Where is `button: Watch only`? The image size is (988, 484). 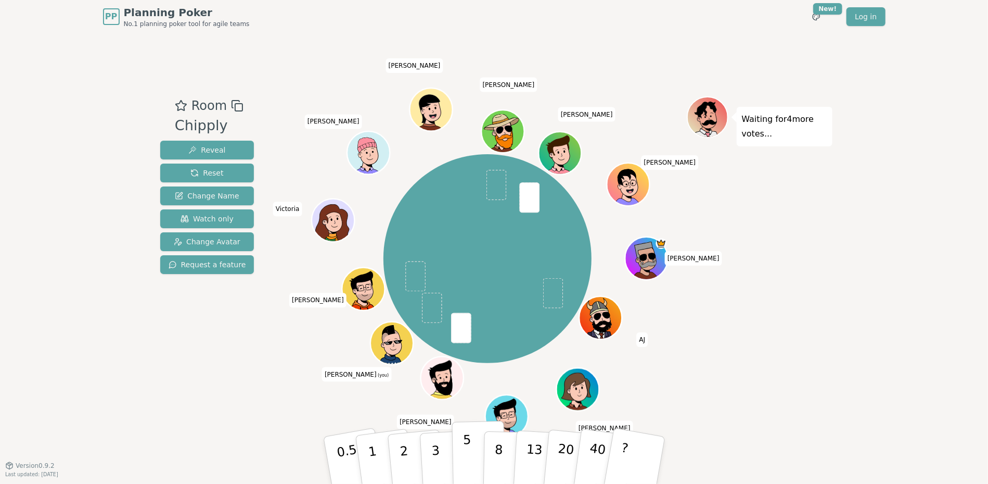
button: Watch only is located at coordinates (207, 219).